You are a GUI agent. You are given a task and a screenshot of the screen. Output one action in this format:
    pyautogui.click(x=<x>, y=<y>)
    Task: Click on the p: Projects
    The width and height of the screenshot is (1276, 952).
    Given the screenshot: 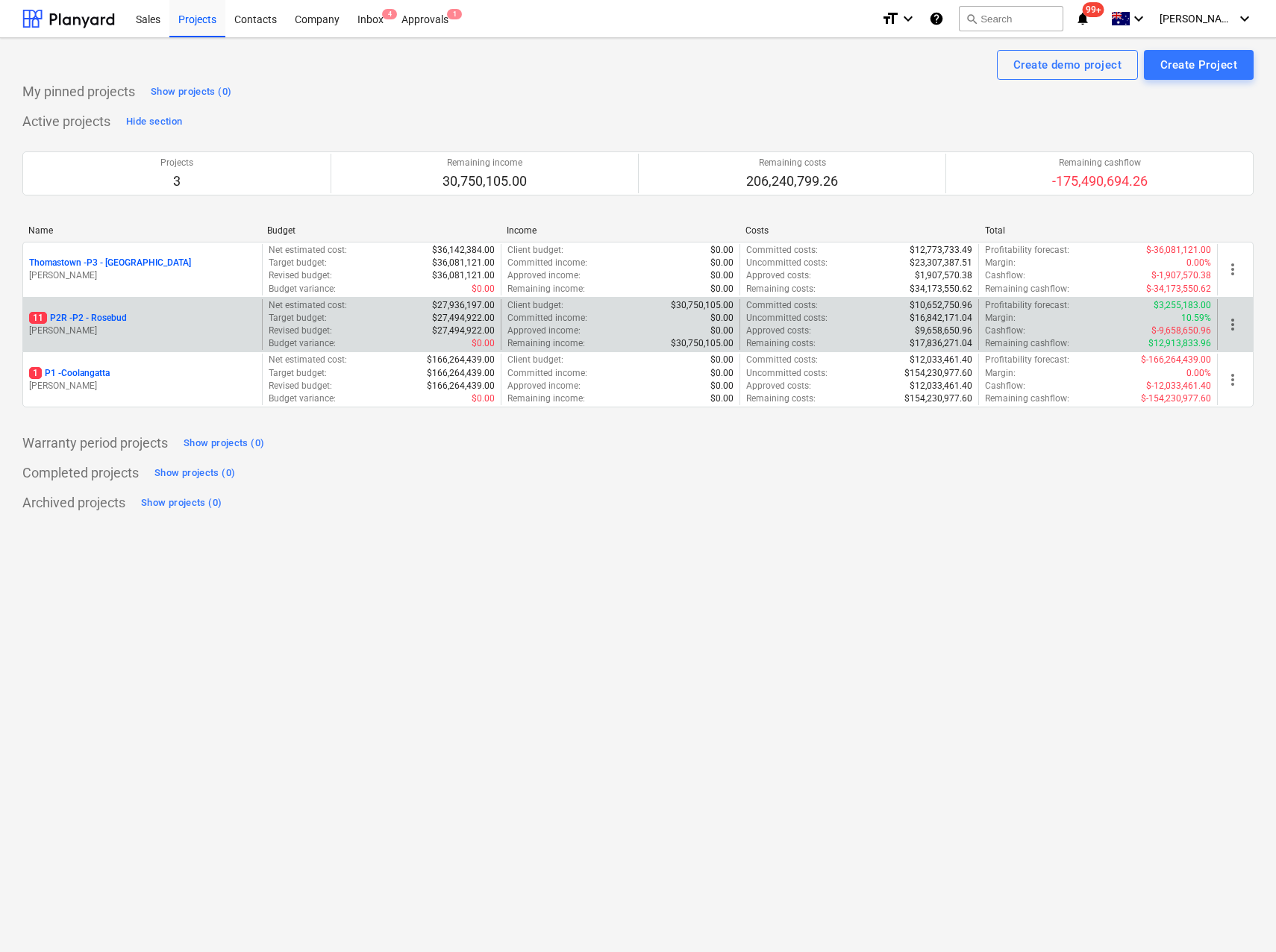 What is the action you would take?
    pyautogui.click(x=177, y=162)
    